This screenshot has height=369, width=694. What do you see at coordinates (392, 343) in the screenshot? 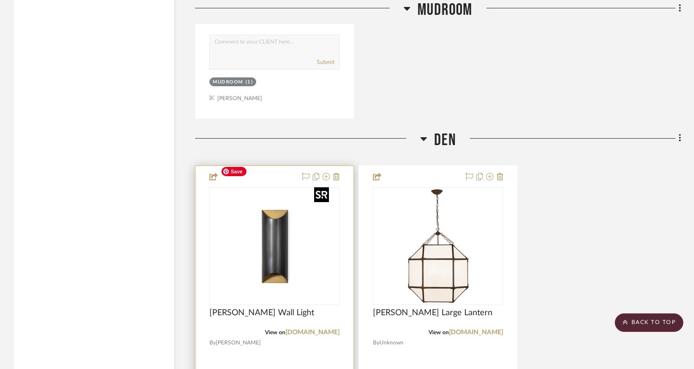
I see `span: Unknown` at bounding box center [392, 343].